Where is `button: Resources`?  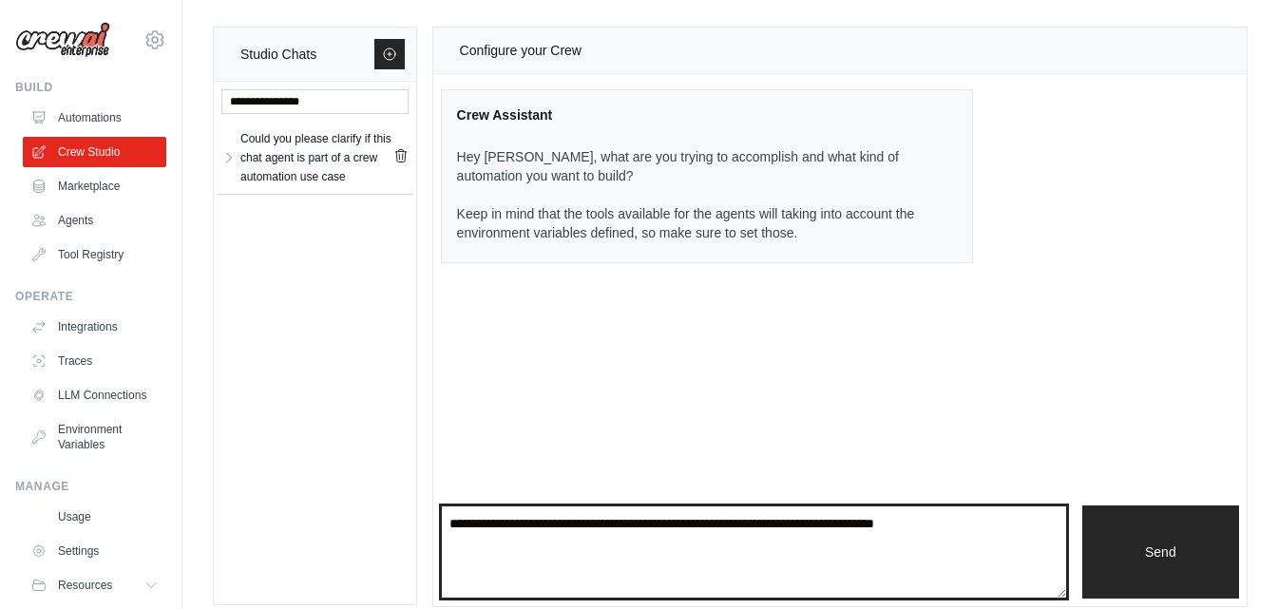
button: Resources is located at coordinates (94, 585).